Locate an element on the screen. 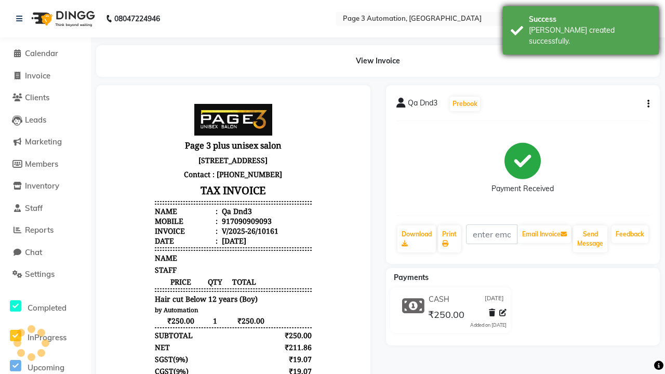 The width and height of the screenshot is (665, 374). small: by Automation is located at coordinates (70, 214).